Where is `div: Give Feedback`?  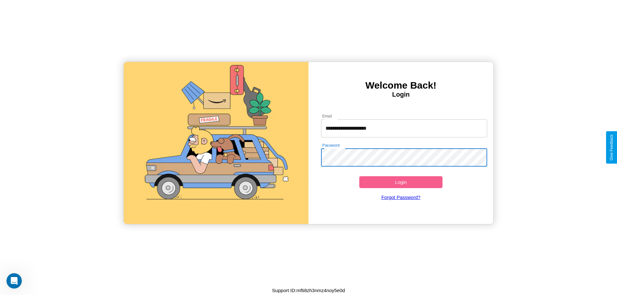 div: Give Feedback is located at coordinates (612, 148).